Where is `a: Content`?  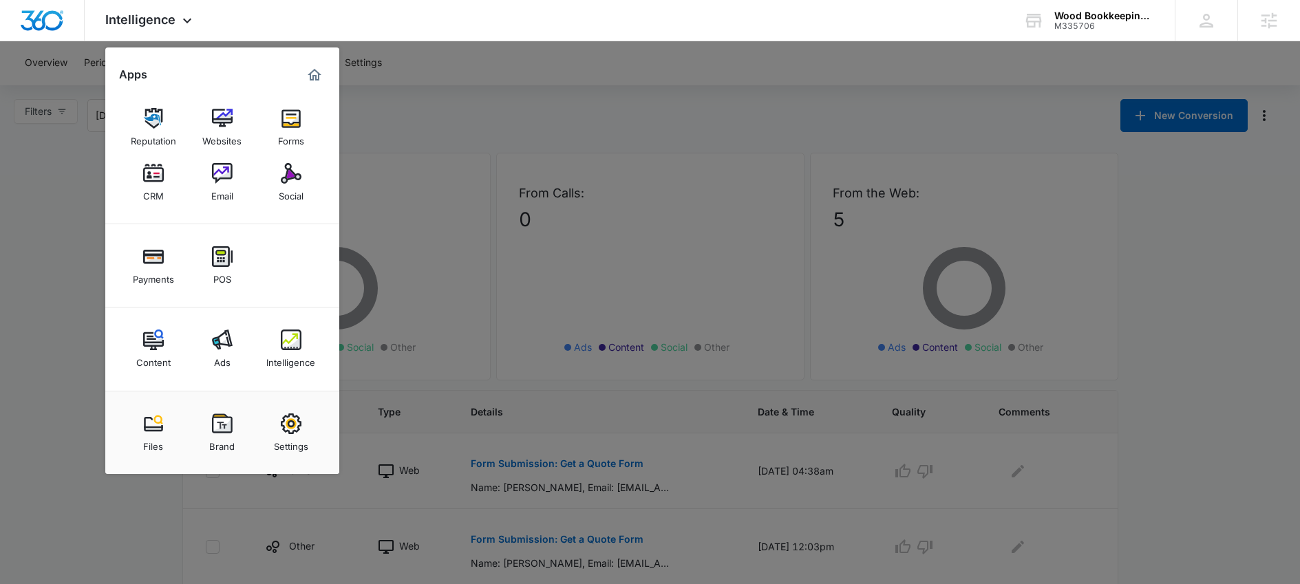 a: Content is located at coordinates (153, 349).